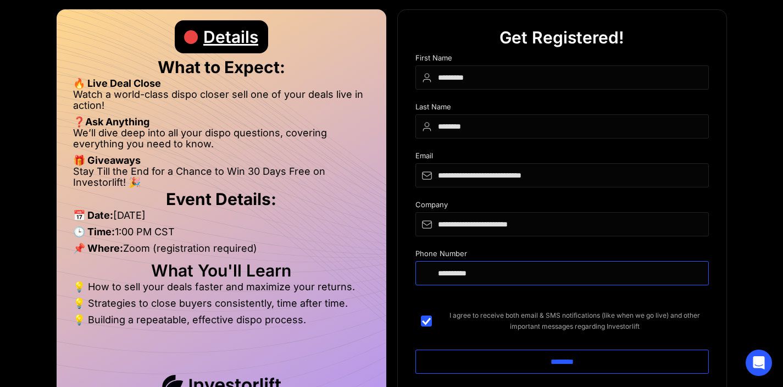 Image resolution: width=783 pixels, height=387 pixels. What do you see at coordinates (222, 67) in the screenshot?
I see `strong: What to Expect:` at bounding box center [222, 67].